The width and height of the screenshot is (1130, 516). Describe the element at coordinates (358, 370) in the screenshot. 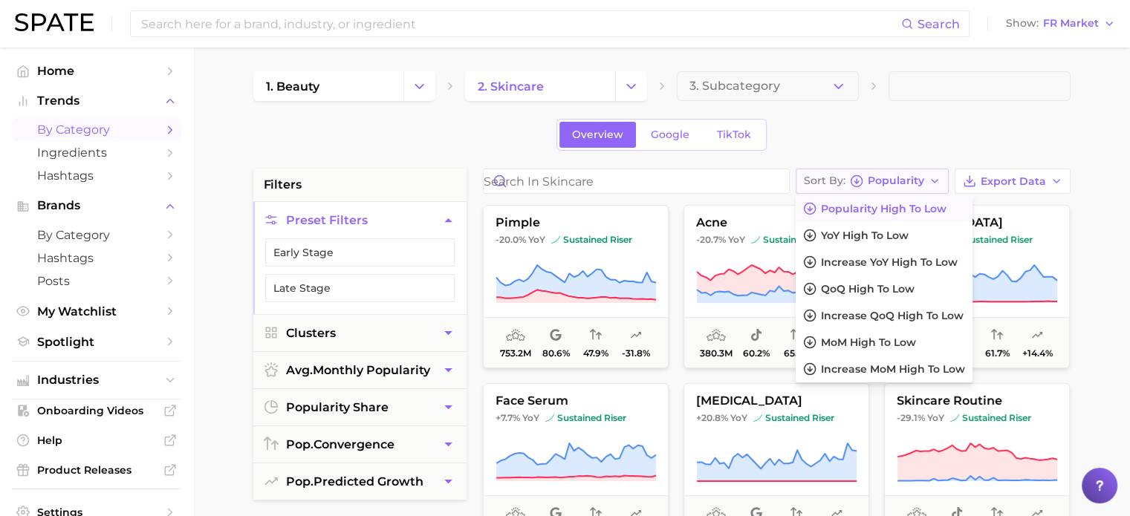

I see `span: monthly popularity` at that location.